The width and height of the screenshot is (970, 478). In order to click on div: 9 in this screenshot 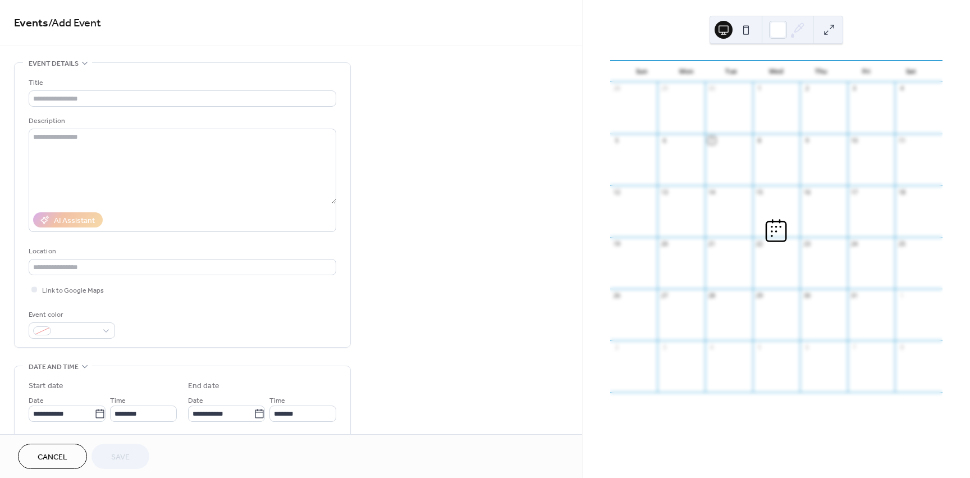, I will do `click(807, 140)`.